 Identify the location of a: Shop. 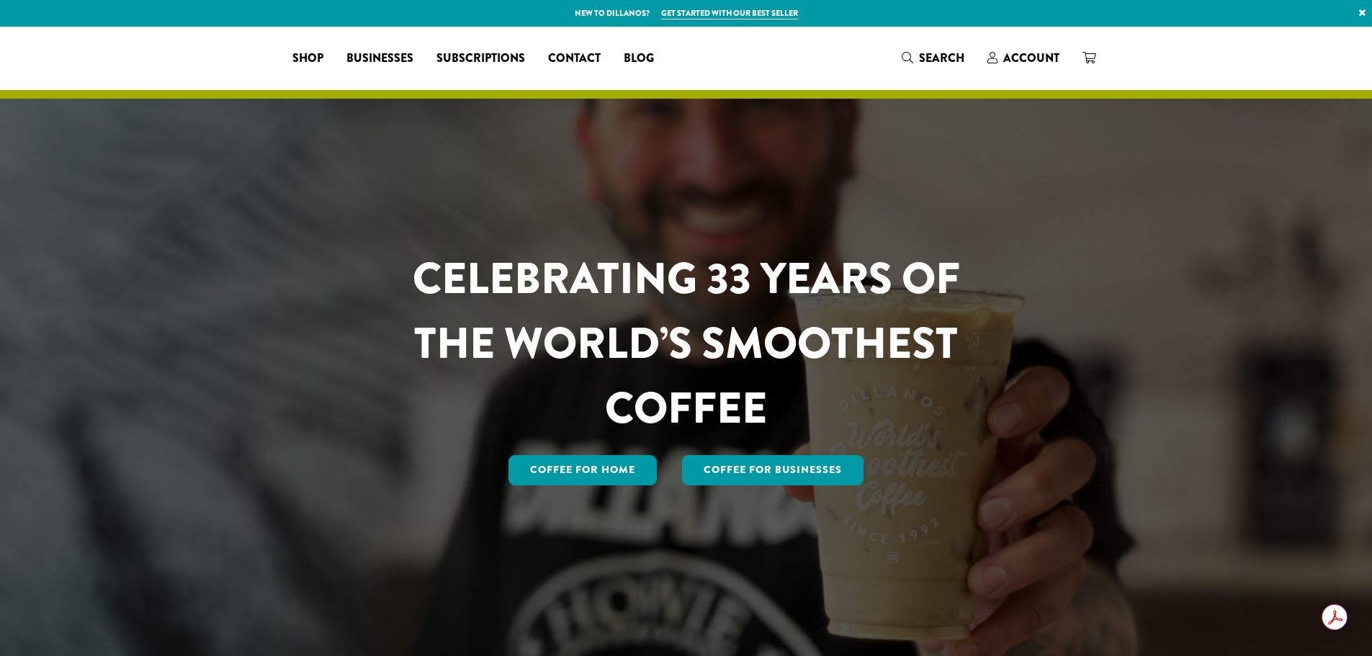
(308, 58).